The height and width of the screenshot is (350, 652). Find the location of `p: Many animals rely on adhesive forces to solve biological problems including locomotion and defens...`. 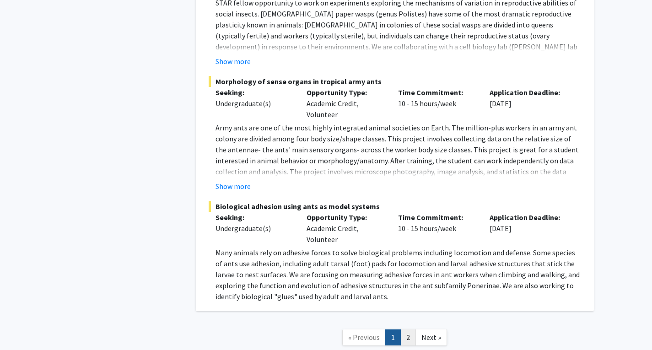

p: Many animals rely on adhesive forces to solve biological problems including locomotion and defens... is located at coordinates (398, 275).